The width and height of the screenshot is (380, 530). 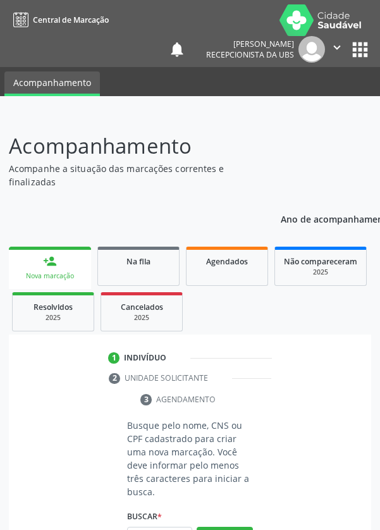 I want to click on div: person_add, so click(x=50, y=261).